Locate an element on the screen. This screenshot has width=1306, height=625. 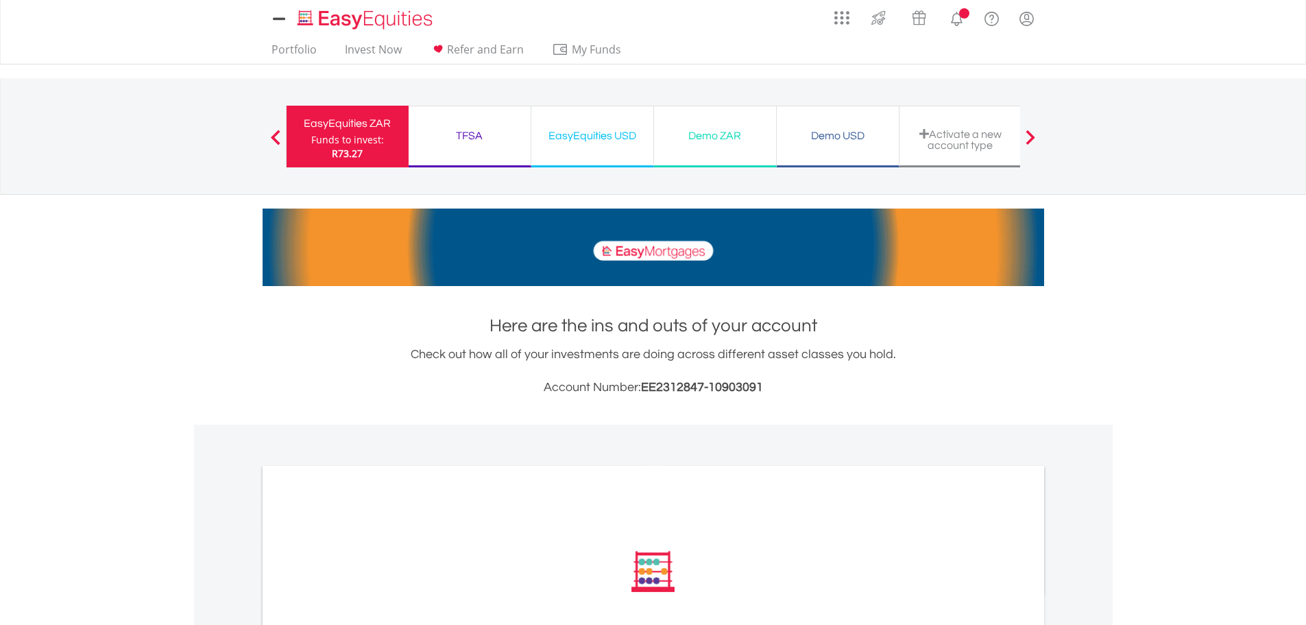
a: Refer and Earn is located at coordinates (477, 53).